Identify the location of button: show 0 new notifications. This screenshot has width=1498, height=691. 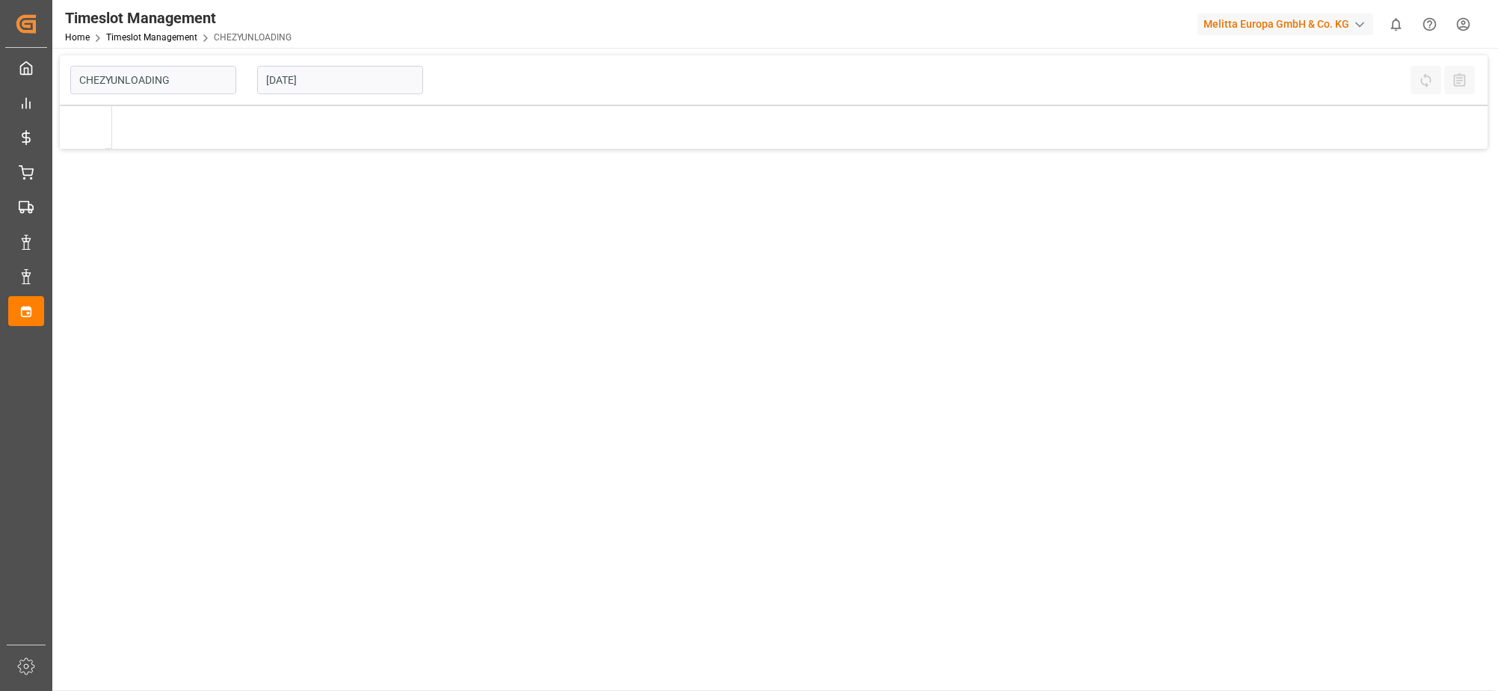
(1395, 24).